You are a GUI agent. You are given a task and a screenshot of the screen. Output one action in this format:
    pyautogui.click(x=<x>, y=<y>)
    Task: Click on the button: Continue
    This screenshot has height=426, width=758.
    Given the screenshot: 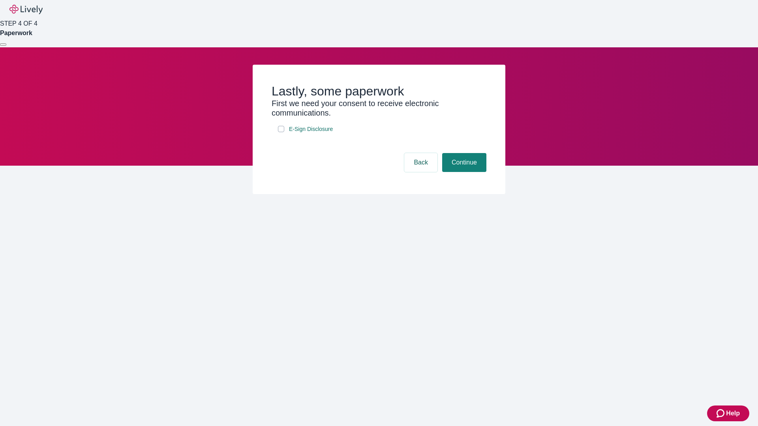 What is the action you would take?
    pyautogui.click(x=464, y=163)
    